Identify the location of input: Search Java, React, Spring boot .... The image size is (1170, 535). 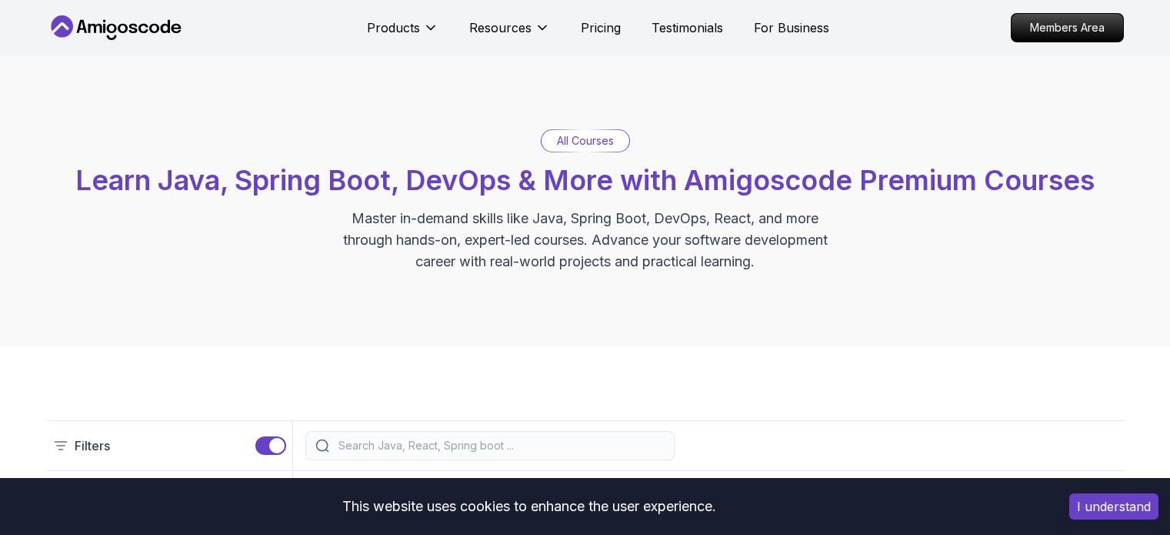
(500, 446).